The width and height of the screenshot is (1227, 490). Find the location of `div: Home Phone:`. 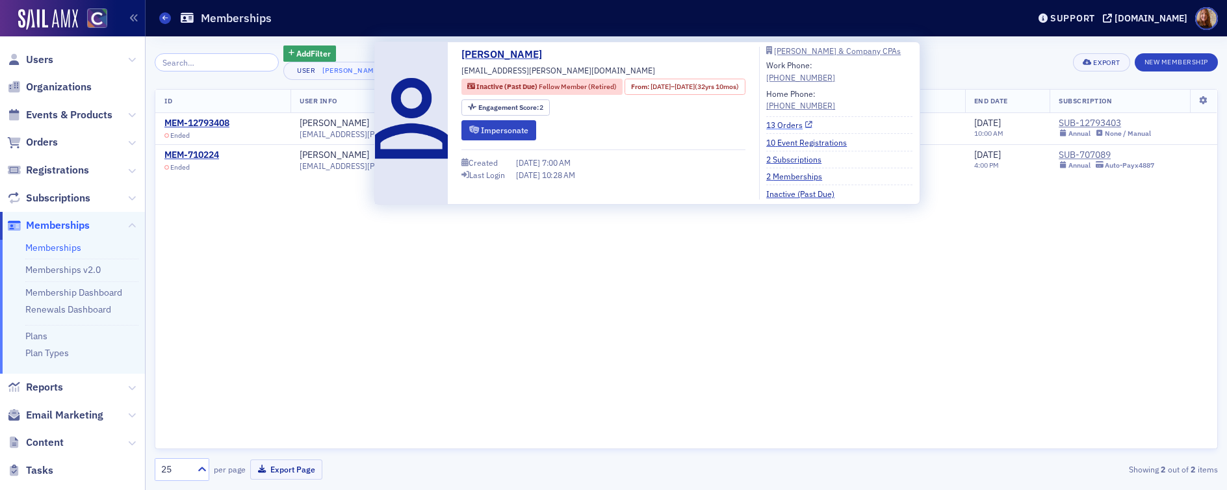

div: Home Phone: is located at coordinates (801, 99).